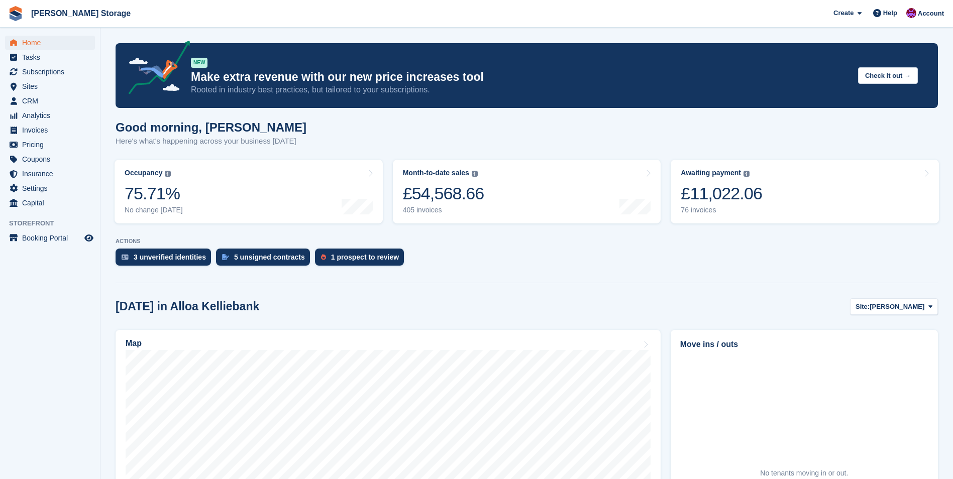  What do you see at coordinates (89, 238) in the screenshot?
I see `a: Preview store` at bounding box center [89, 238].